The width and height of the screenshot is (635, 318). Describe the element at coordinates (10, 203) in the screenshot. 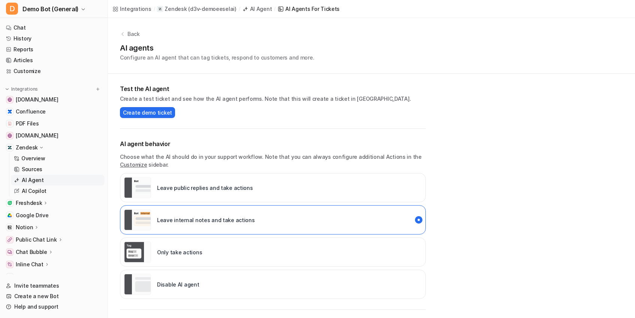

I see `img: Freshdesk` at that location.